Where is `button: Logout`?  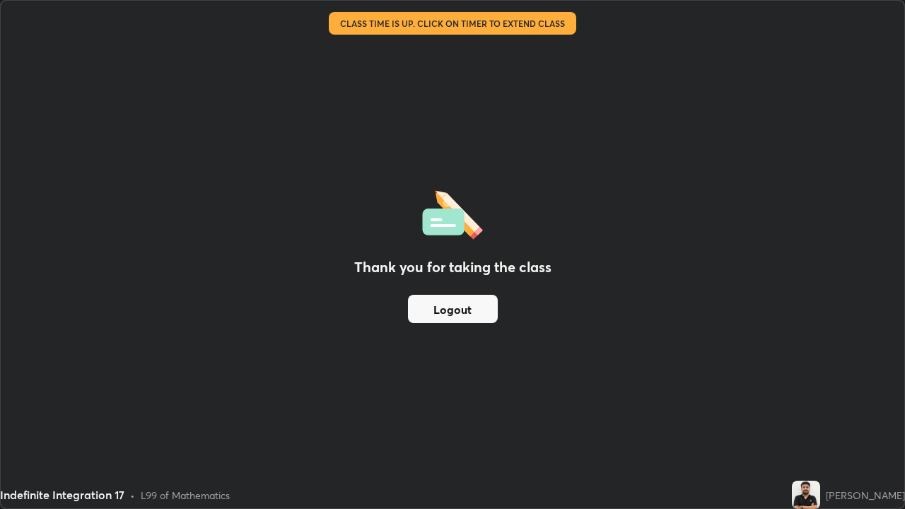
button: Logout is located at coordinates (452, 309).